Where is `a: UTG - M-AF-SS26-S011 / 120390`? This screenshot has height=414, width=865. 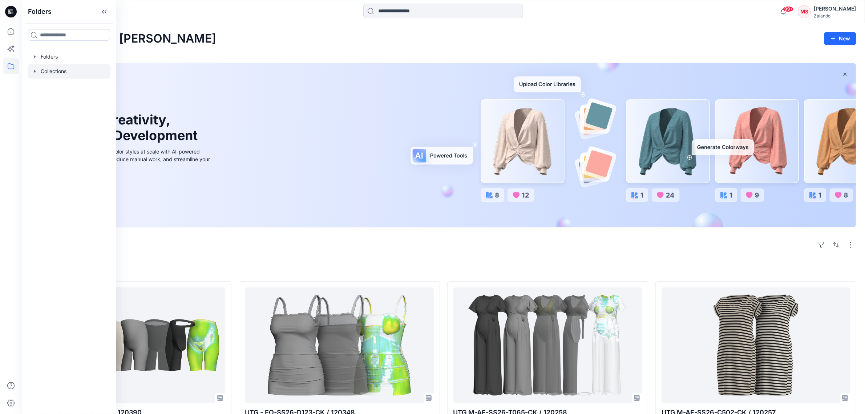 a: UTG - M-AF-SS26-S011 / 120390 is located at coordinates (131, 345).